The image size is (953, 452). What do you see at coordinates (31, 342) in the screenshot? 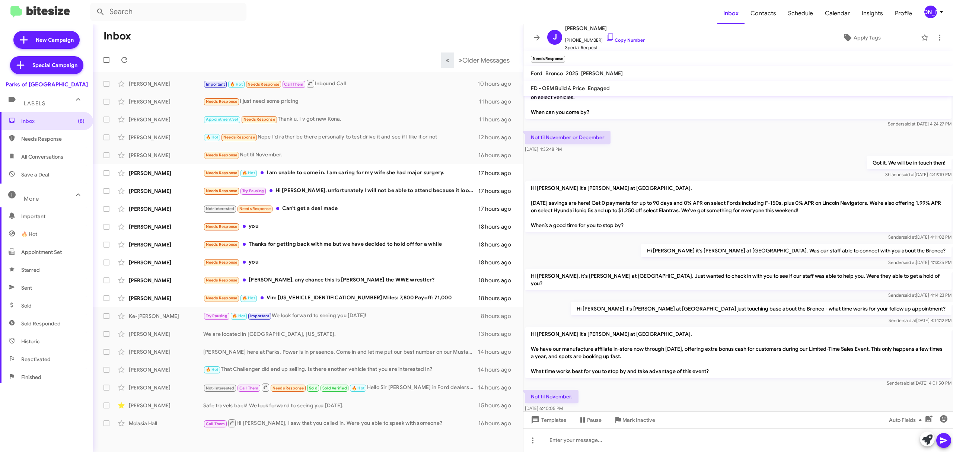
I see `span: Historic` at bounding box center [31, 342].